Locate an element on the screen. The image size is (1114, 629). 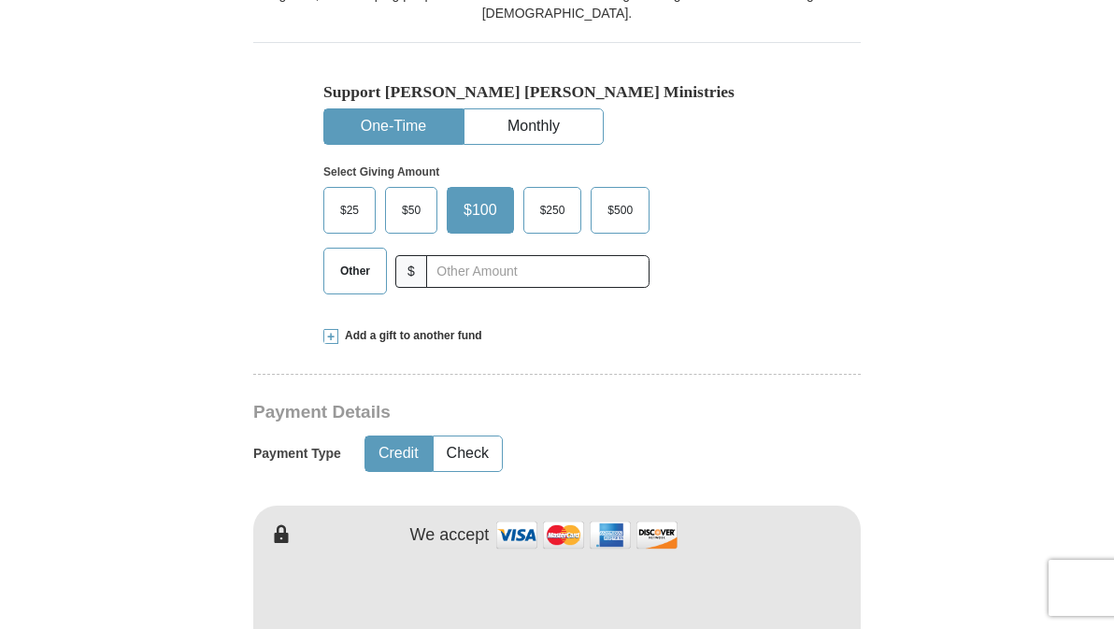
h4: We accept is located at coordinates (449, 535).